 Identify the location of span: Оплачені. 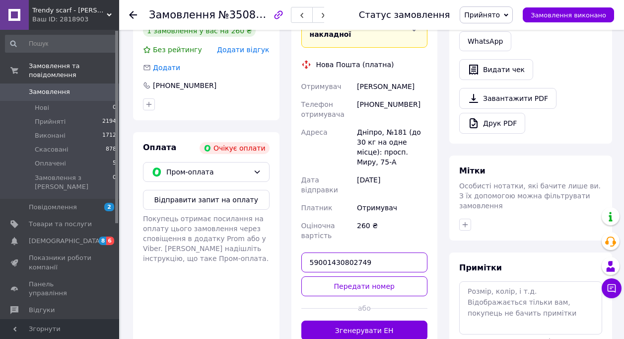
(50, 163).